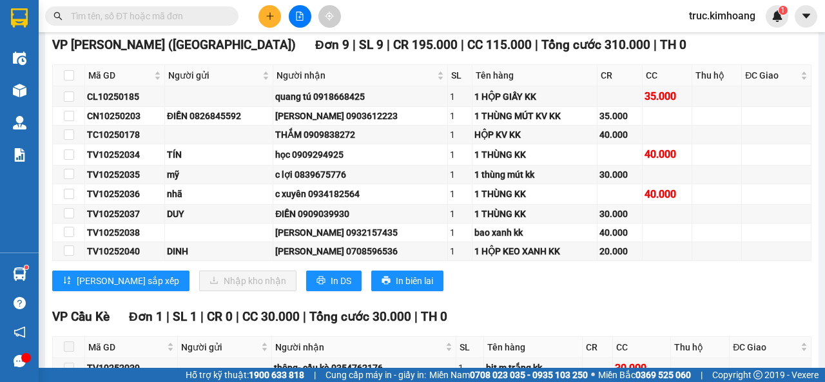 The image size is (825, 382). I want to click on button: printerIn DS, so click(334, 281).